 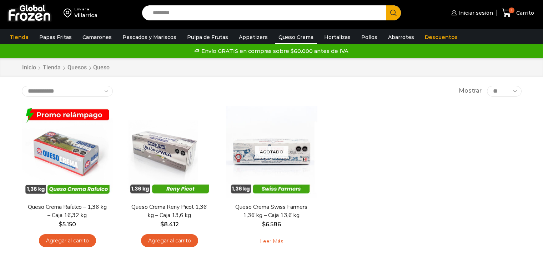 What do you see at coordinates (369, 37) in the screenshot?
I see `a: Pollos` at bounding box center [369, 37].